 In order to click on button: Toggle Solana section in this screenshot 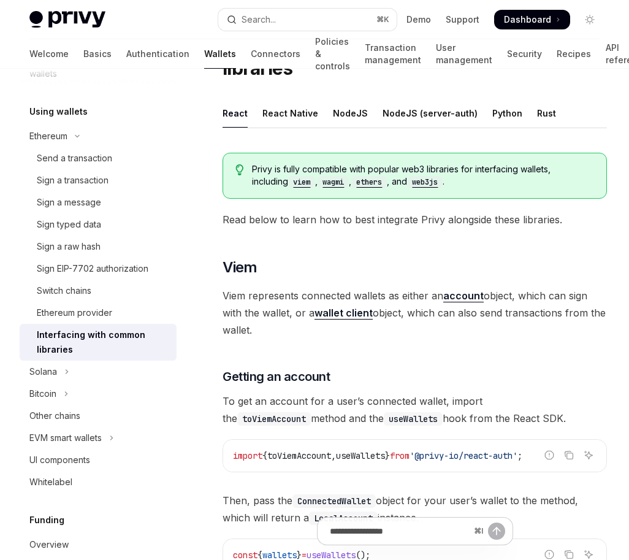, I will do `click(98, 372)`.